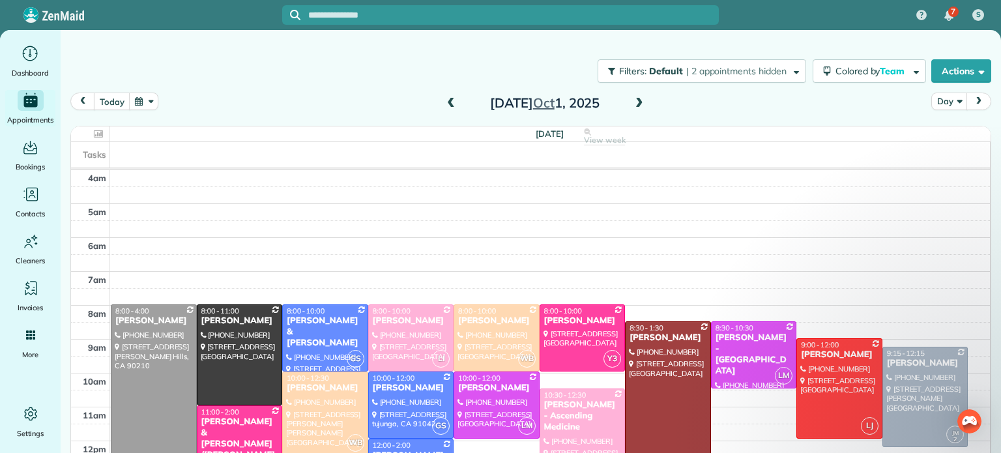 This screenshot has width=1001, height=453. Describe the element at coordinates (94, 154) in the screenshot. I see `span: Tasks` at that location.